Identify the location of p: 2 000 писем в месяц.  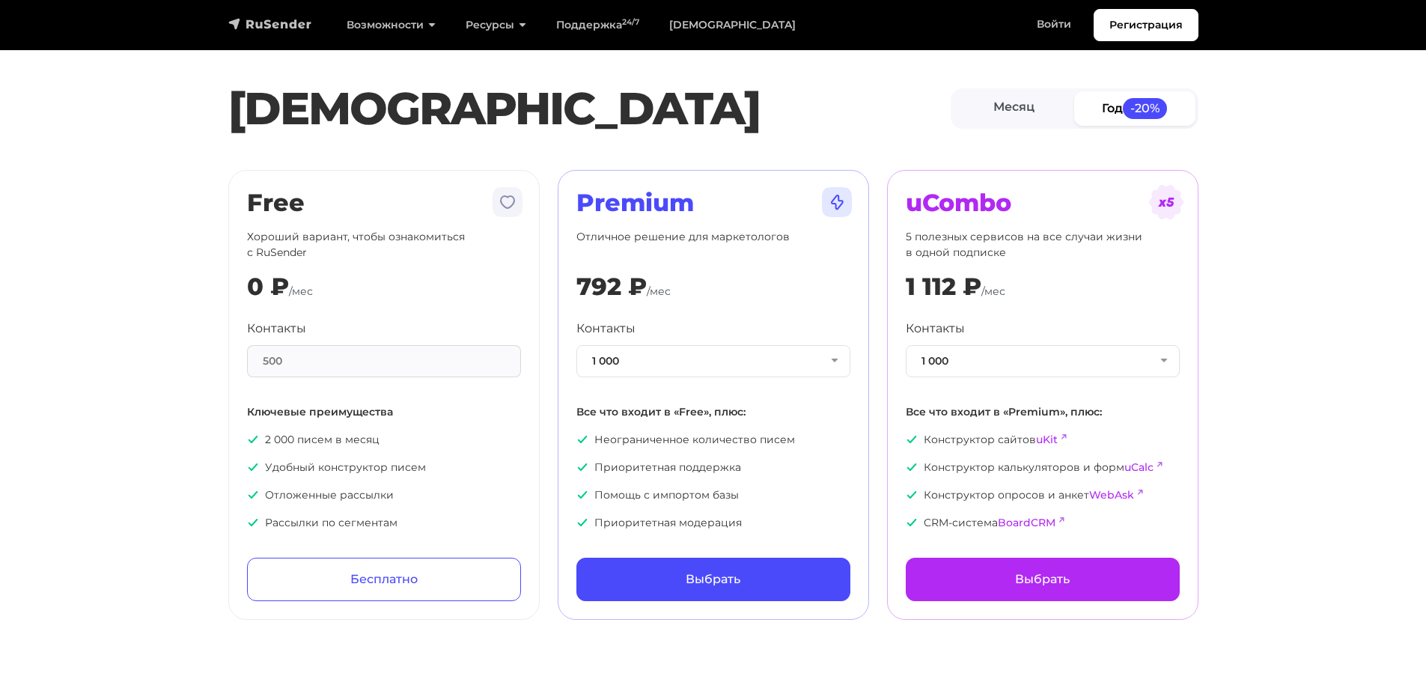
(384, 439).